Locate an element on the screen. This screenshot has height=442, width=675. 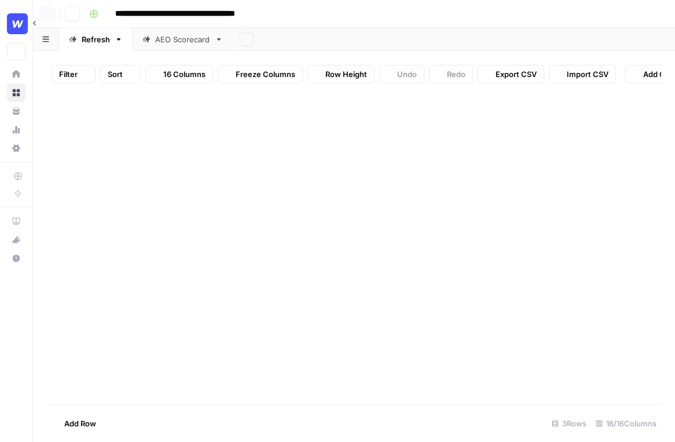
button: Redo is located at coordinates (451, 74).